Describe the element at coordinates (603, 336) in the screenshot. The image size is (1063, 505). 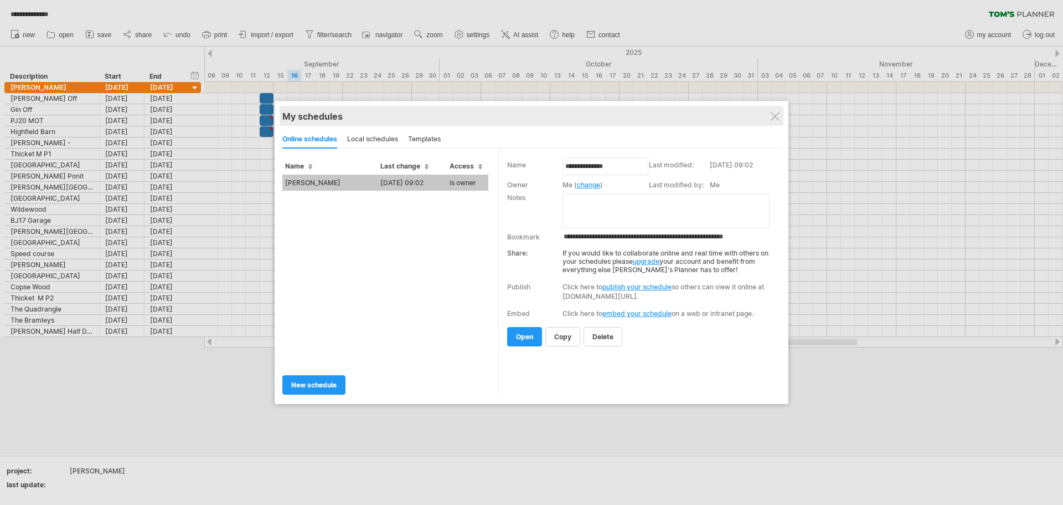
I see `a: delete` at that location.